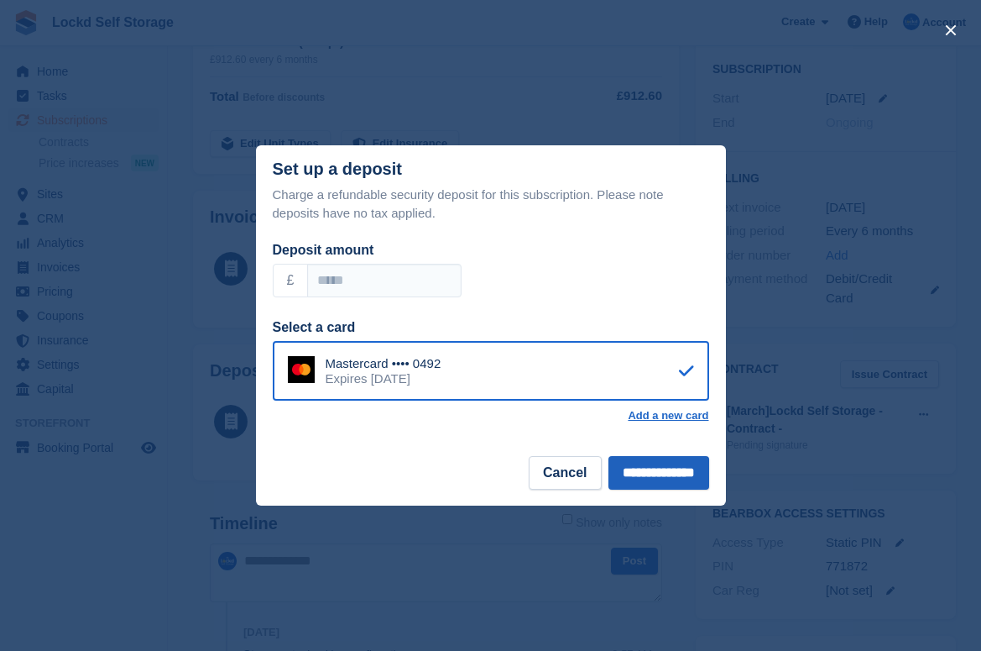 This screenshot has width=981, height=651. What do you see at coordinates (491, 327) in the screenshot?
I see `div: Select a card` at bounding box center [491, 327].